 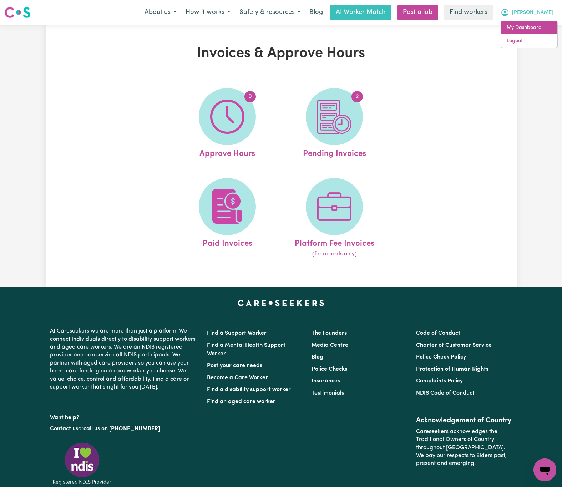 What do you see at coordinates (160, 12) in the screenshot?
I see `button: About us` at bounding box center [160, 12].